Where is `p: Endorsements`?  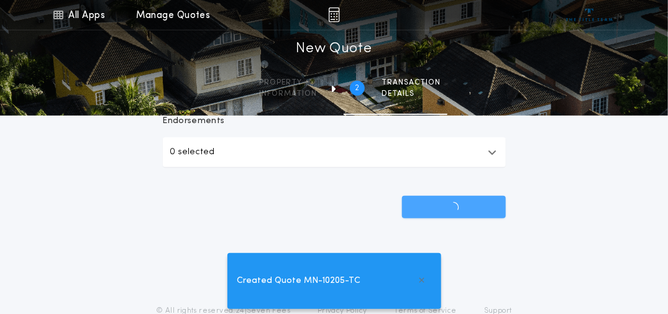 p: Endorsements is located at coordinates (334, 121).